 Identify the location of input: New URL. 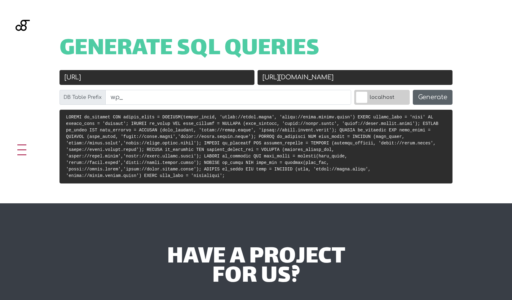
(355, 77).